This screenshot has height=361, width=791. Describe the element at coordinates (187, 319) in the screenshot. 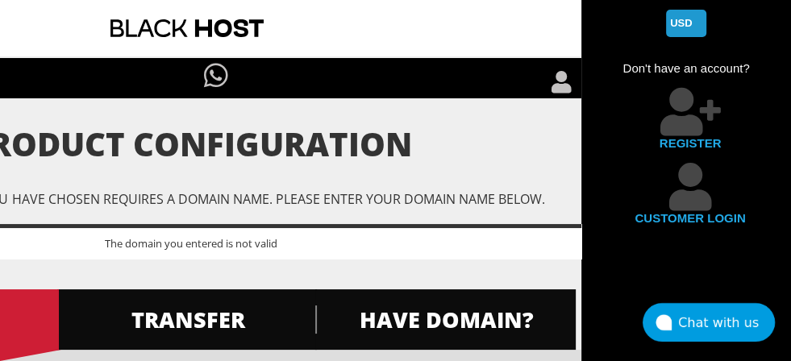

I see `span: TRANSFER` at that location.